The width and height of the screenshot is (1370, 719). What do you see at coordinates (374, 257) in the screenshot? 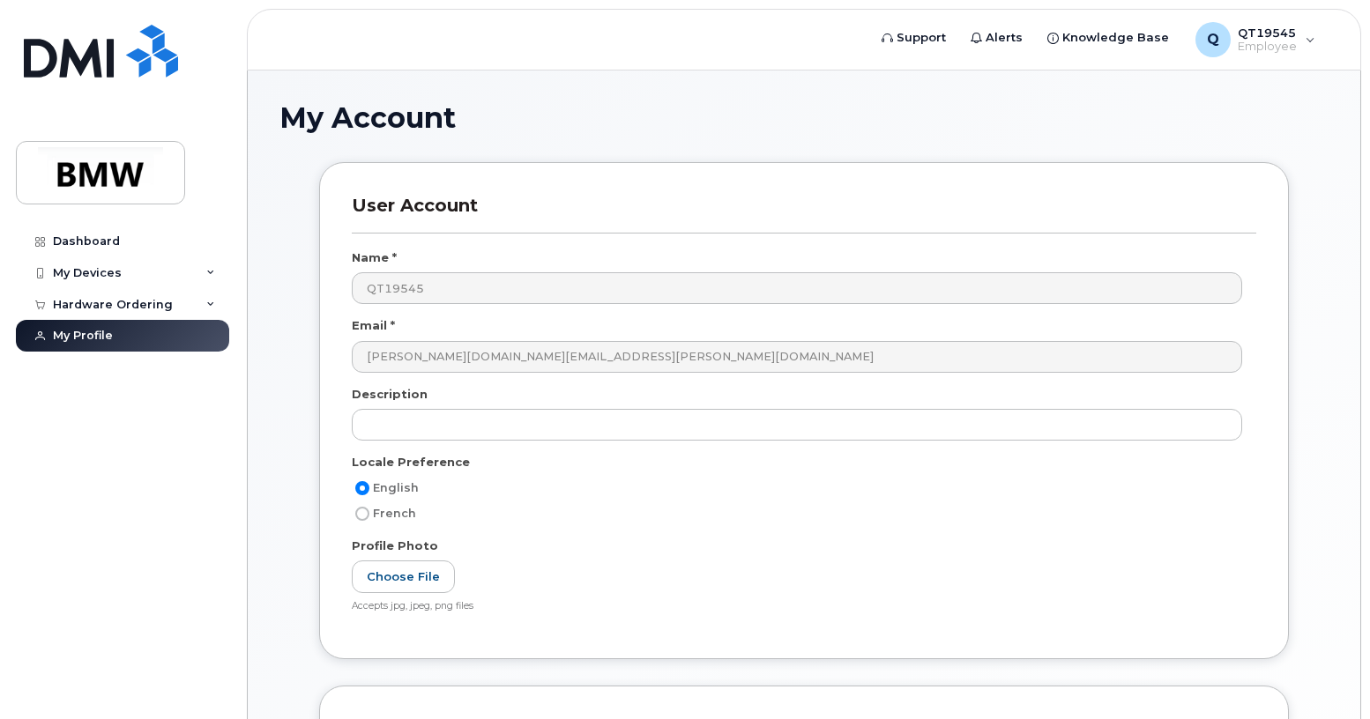
I see `label: Name *` at bounding box center [374, 257].